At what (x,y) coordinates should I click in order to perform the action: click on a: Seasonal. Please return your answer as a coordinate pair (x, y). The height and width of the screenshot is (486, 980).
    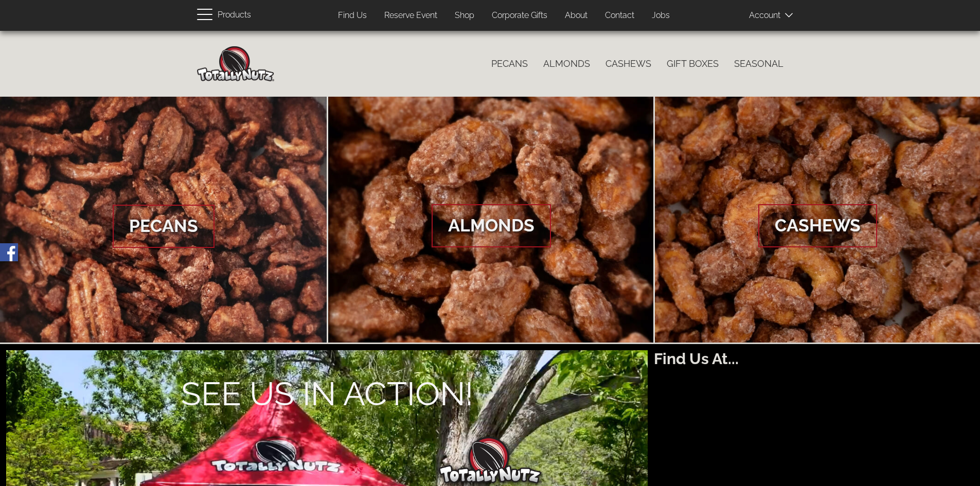
    Looking at the image, I should click on (758, 64).